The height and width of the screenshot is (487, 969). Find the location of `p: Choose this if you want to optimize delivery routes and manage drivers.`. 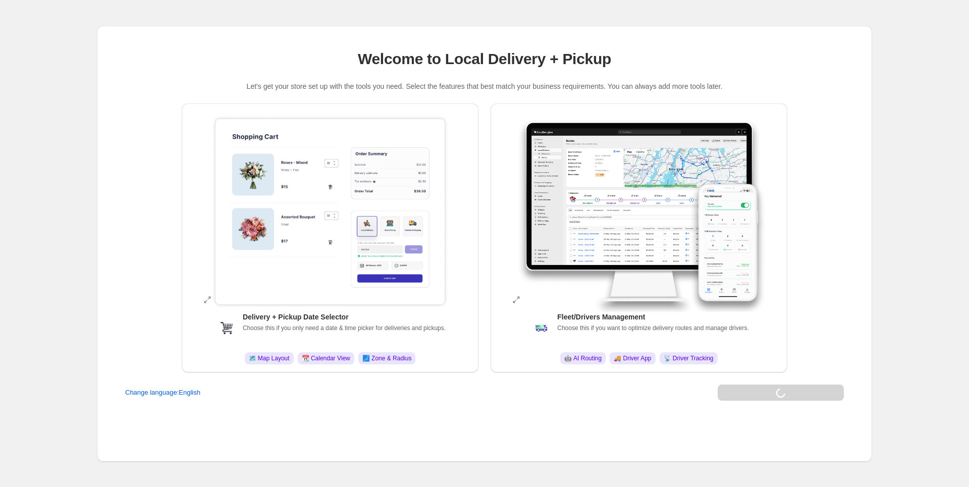

p: Choose this if you want to optimize delivery routes and manage drivers. is located at coordinates (653, 328).